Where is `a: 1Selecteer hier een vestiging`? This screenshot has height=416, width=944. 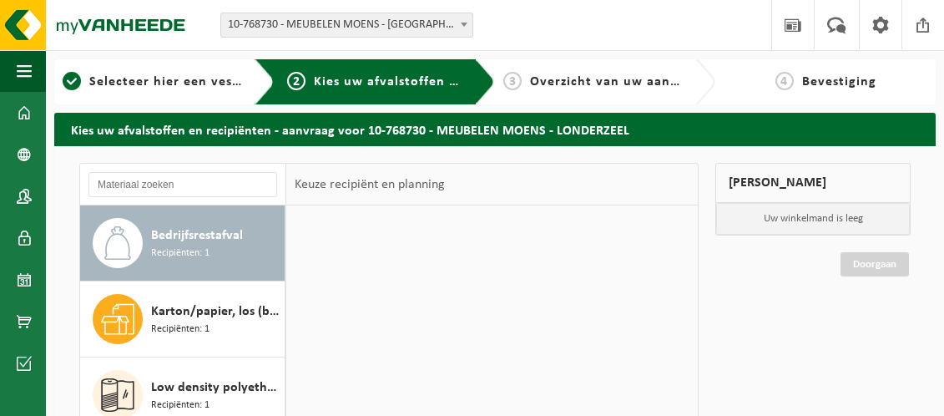
a: 1Selecteer hier een vestiging is located at coordinates (152, 82).